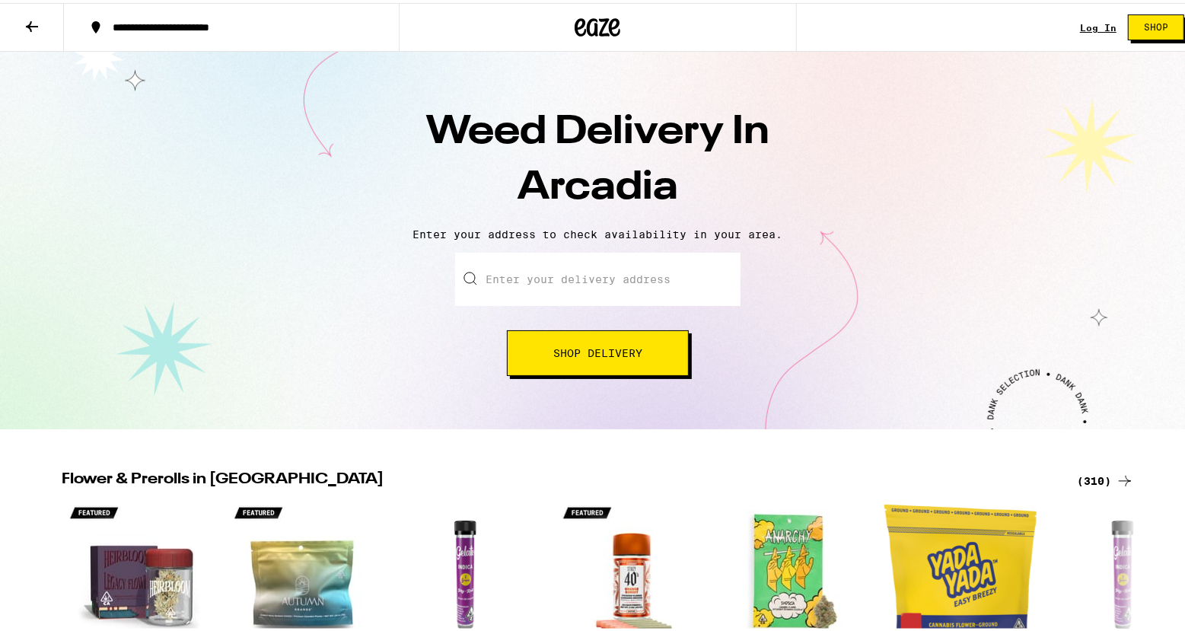  Describe the element at coordinates (598, 157) in the screenshot. I see `h1: Weed Delivery In` at that location.